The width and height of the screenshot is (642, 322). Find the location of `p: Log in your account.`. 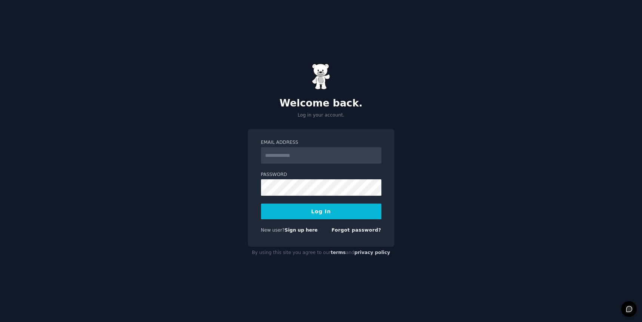

p: Log in your account. is located at coordinates (321, 116).